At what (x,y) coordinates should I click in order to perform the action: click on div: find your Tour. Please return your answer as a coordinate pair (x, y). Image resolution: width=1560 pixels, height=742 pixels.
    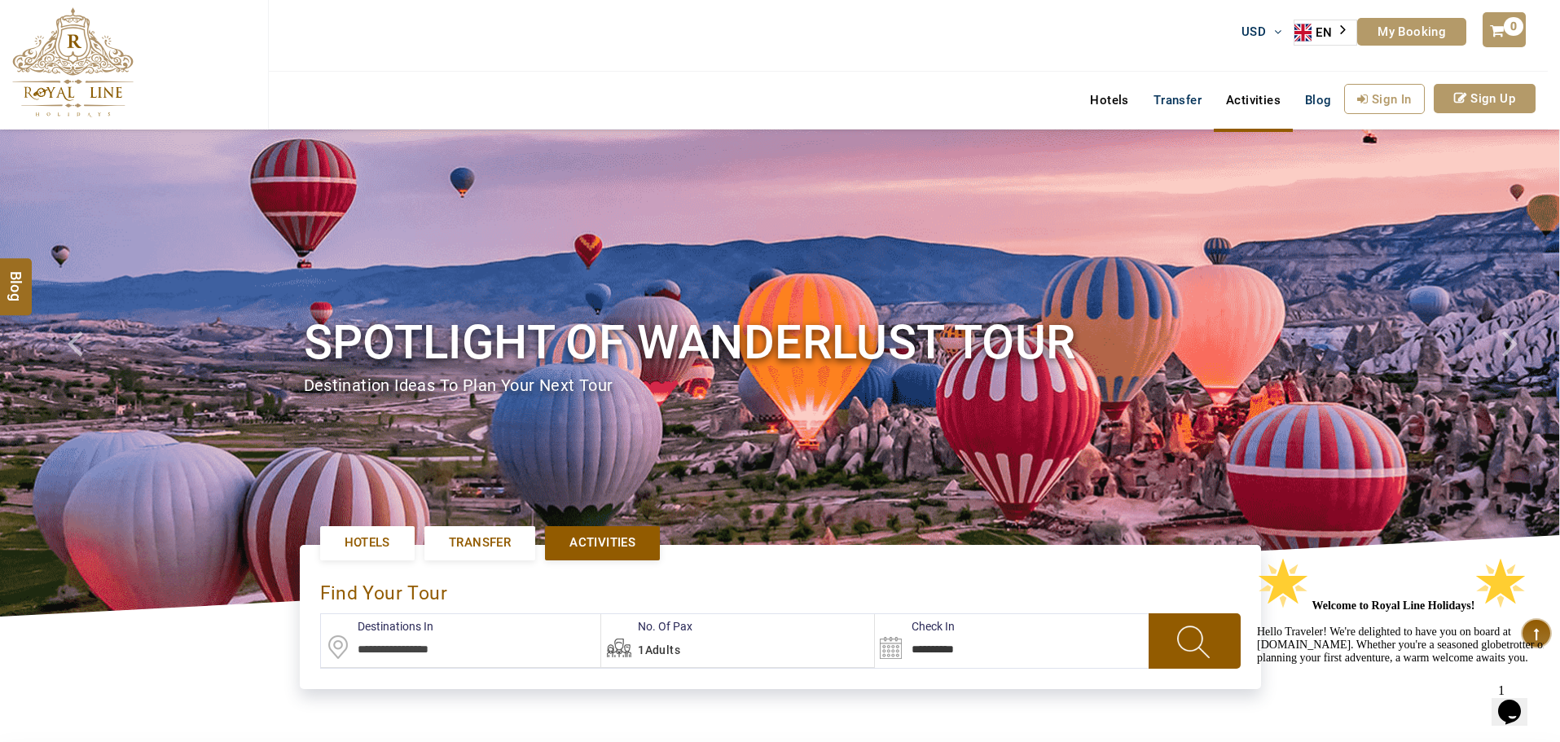
    Looking at the image, I should click on (780, 589).